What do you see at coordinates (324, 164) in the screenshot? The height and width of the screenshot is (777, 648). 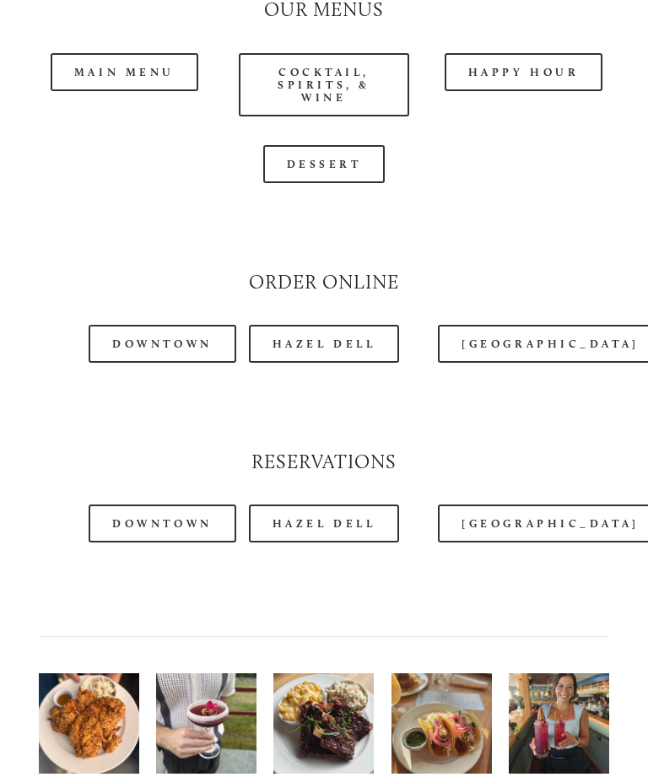 I see `a: Dessert` at bounding box center [324, 164].